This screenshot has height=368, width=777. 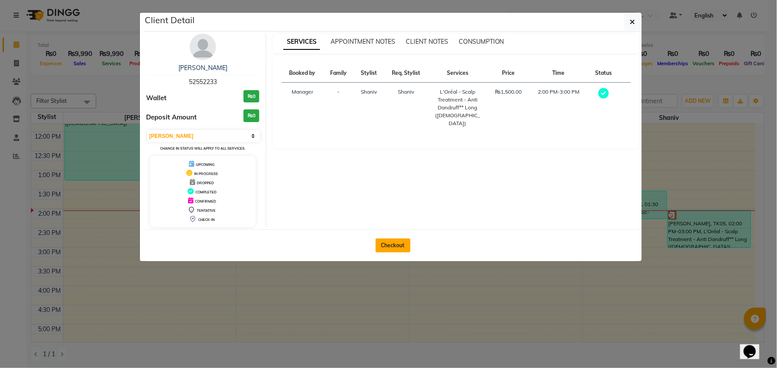 What do you see at coordinates (157, 98) in the screenshot?
I see `span: Wallet` at bounding box center [157, 98].